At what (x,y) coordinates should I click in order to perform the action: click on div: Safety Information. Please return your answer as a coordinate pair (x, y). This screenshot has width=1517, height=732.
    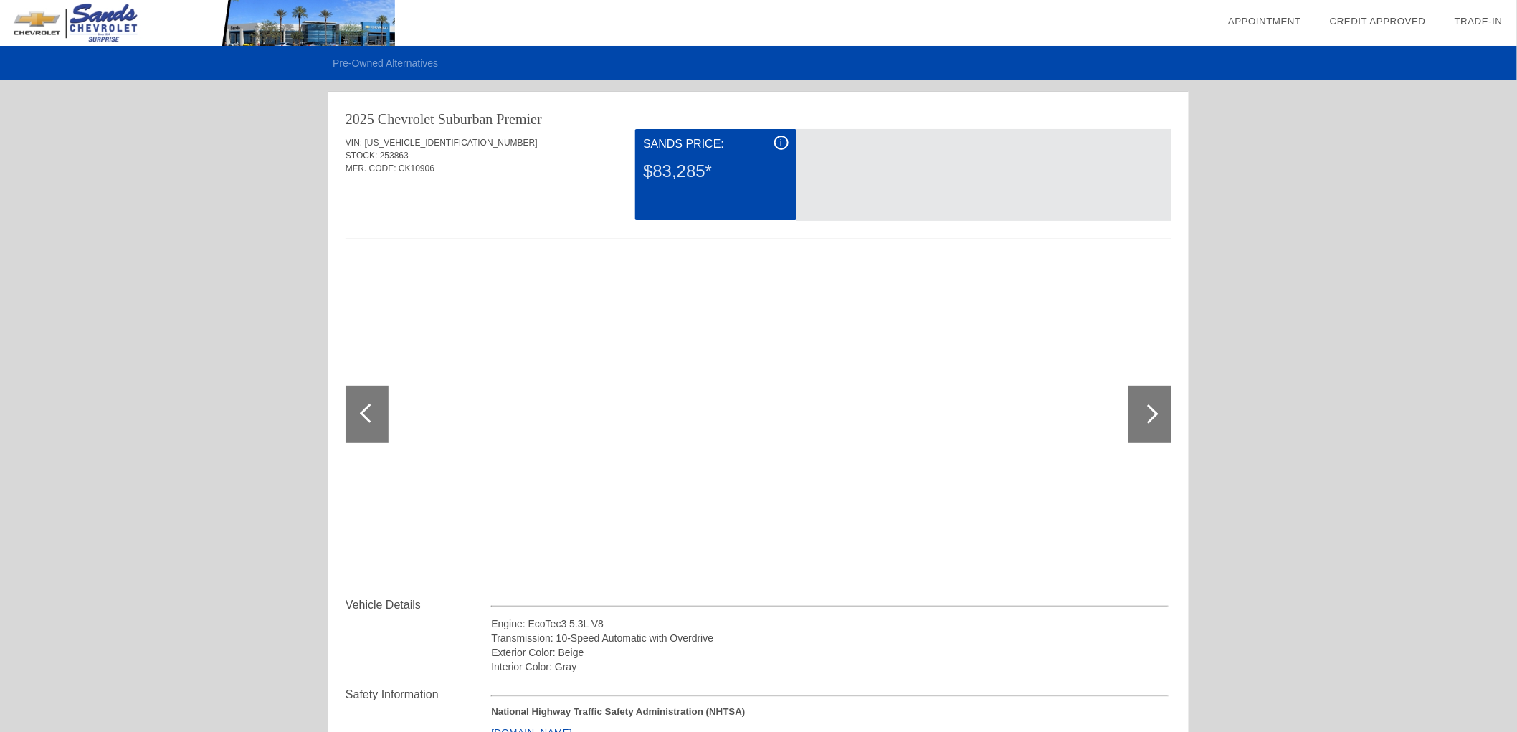
    Looking at the image, I should click on (418, 695).